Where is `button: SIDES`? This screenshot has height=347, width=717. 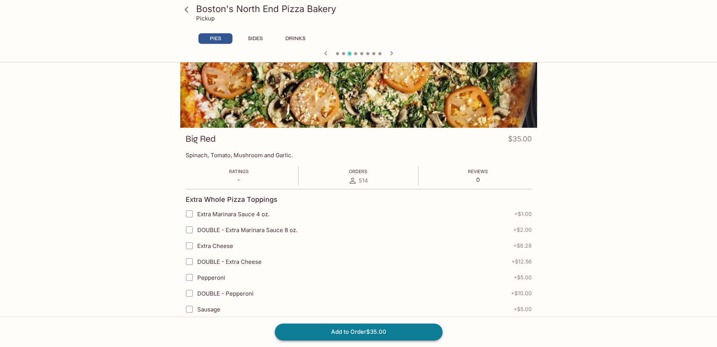 button: SIDES is located at coordinates (255, 39).